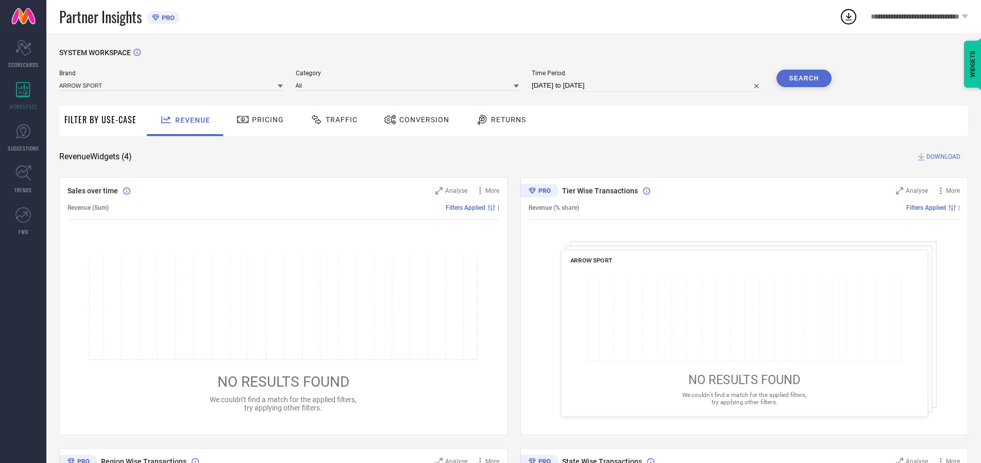 The image size is (981, 463). I want to click on span: Traffic, so click(342, 120).